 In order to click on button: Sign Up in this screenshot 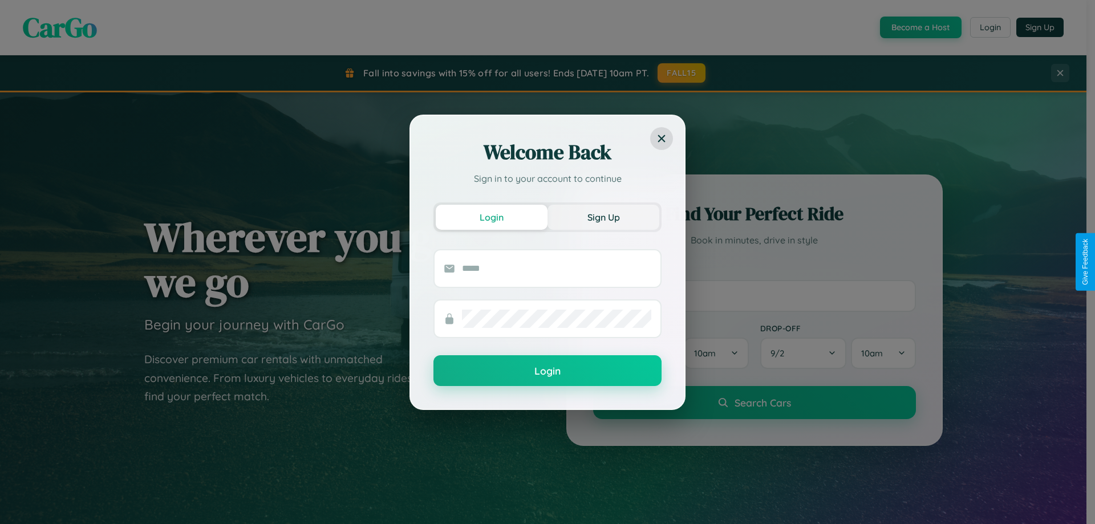, I will do `click(603, 217)`.